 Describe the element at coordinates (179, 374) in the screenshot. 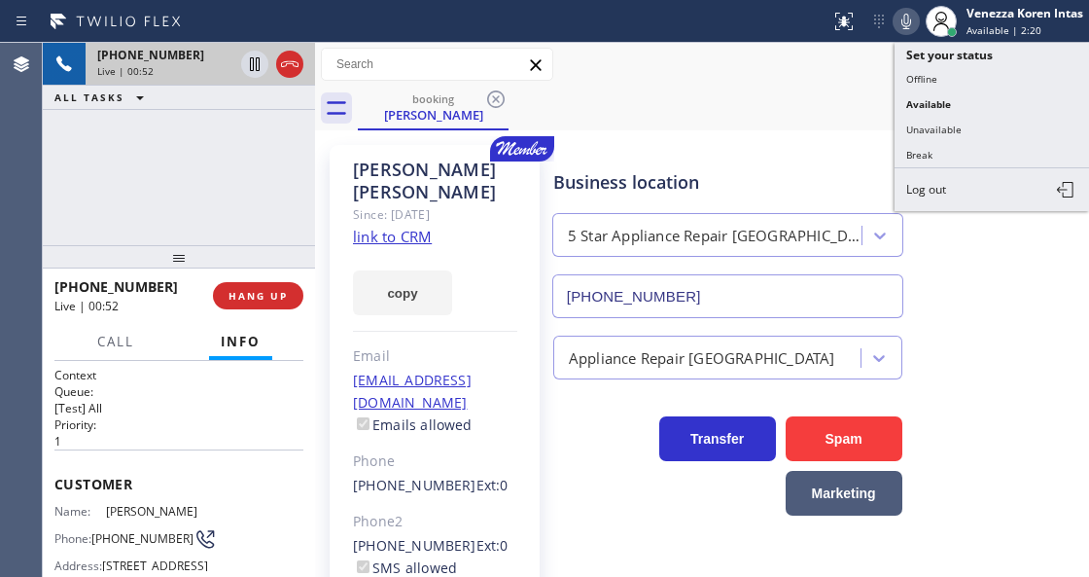

I see `h1: Context` at that location.